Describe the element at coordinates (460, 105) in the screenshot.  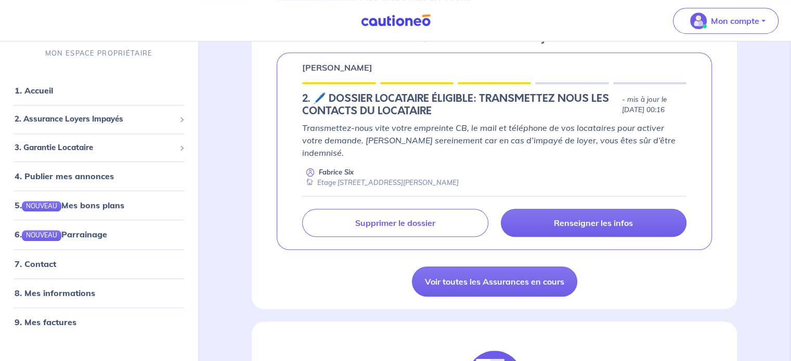
I see `h5: 2.︎ 🖊️ DOSSIER LOCATAIRE ÉLIGIBLE: TRANSMETTEZ NOUS LES CONTACTS DU LOCATAIRE` at that location.